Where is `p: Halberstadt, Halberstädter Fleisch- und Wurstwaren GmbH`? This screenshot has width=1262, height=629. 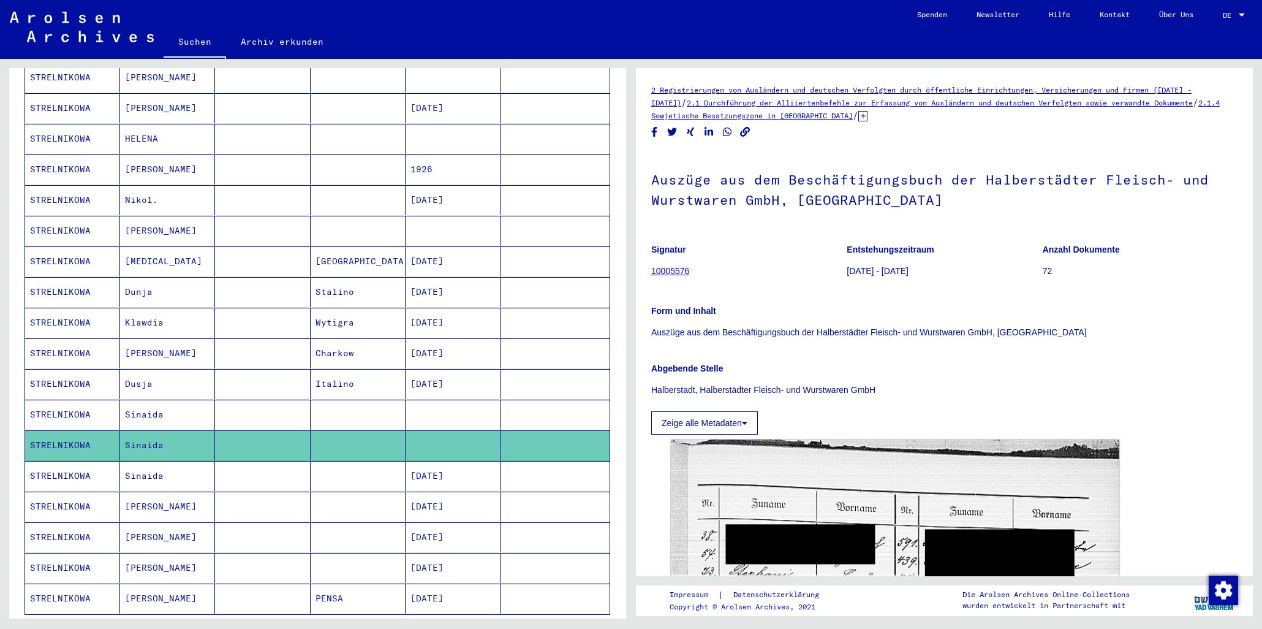
p: Halberstadt, Halberstädter Fleisch- und Wurstwaren GmbH is located at coordinates (944, 390).